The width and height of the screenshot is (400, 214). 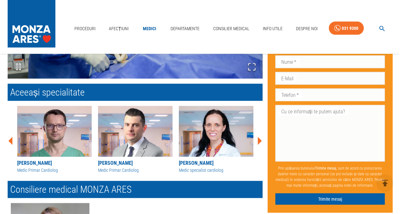 What do you see at coordinates (350, 28) in the screenshot?
I see `div: 031 9300` at bounding box center [350, 28].